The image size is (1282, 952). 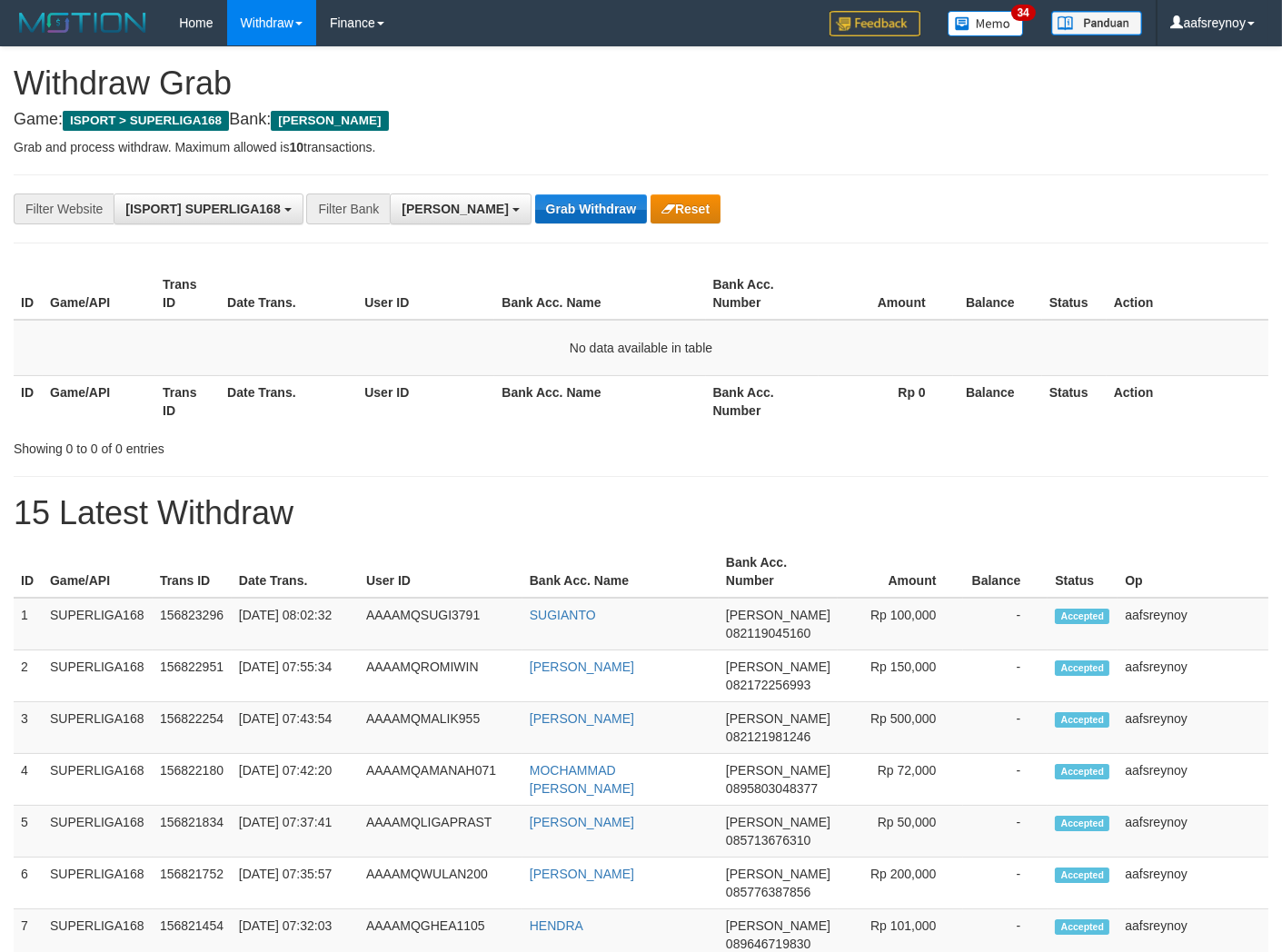 What do you see at coordinates (874, 24) in the screenshot?
I see `img: Feedback.jpg` at bounding box center [874, 24].